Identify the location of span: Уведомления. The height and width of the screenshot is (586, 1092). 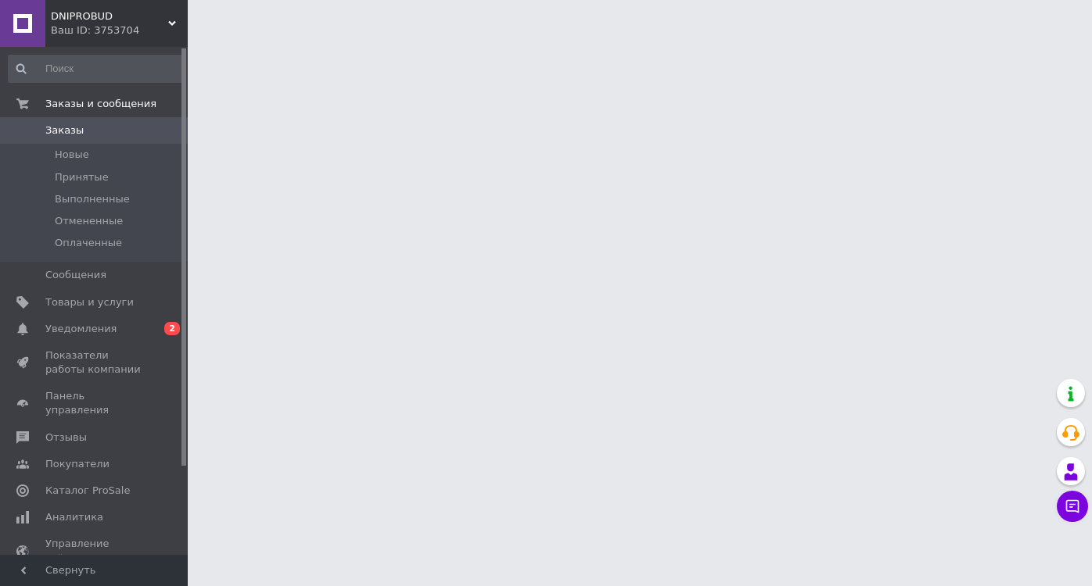
(81, 329).